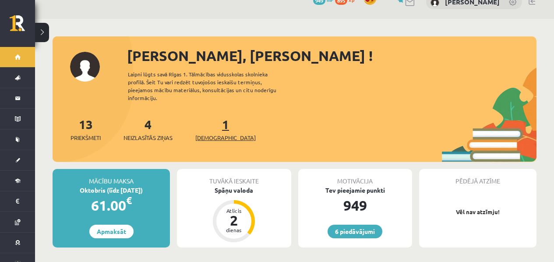 The height and width of the screenshot is (262, 554). What do you see at coordinates (210, 86) in the screenshot?
I see `div: Laipni lūgts savā Rīgas 1. Tālmācības vidusskolas skolnieka profilā. Šeit Tu vari redzēt tuvojošo...` at bounding box center [210, 86].